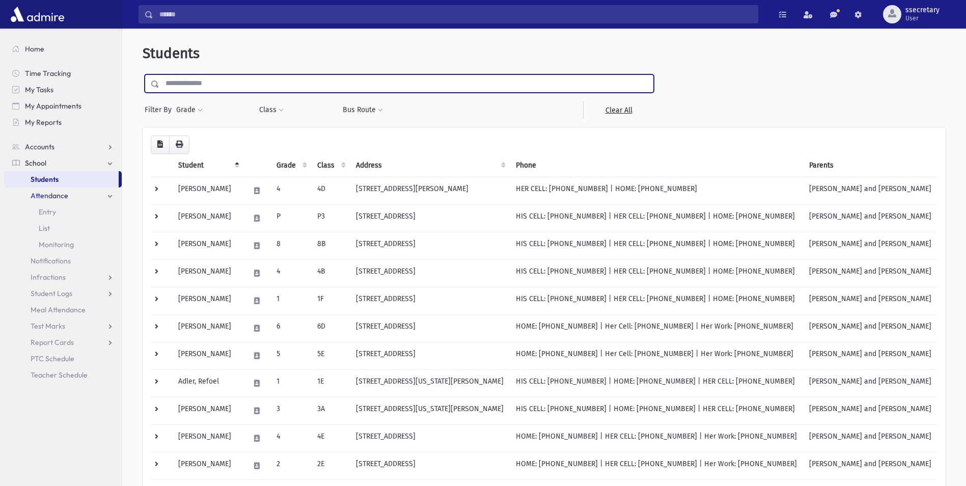 This screenshot has height=486, width=966. What do you see at coordinates (50, 261) in the screenshot?
I see `span: Notifications` at bounding box center [50, 261].